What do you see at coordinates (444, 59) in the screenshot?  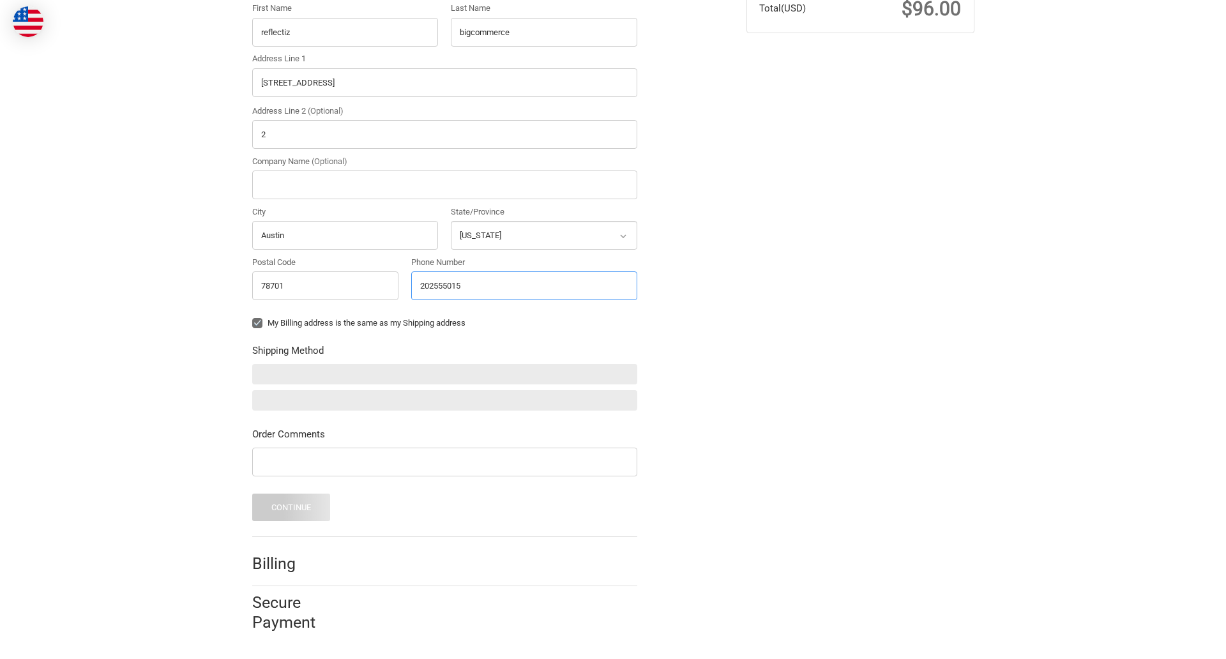 I see `label: Address Line 1` at bounding box center [444, 59].